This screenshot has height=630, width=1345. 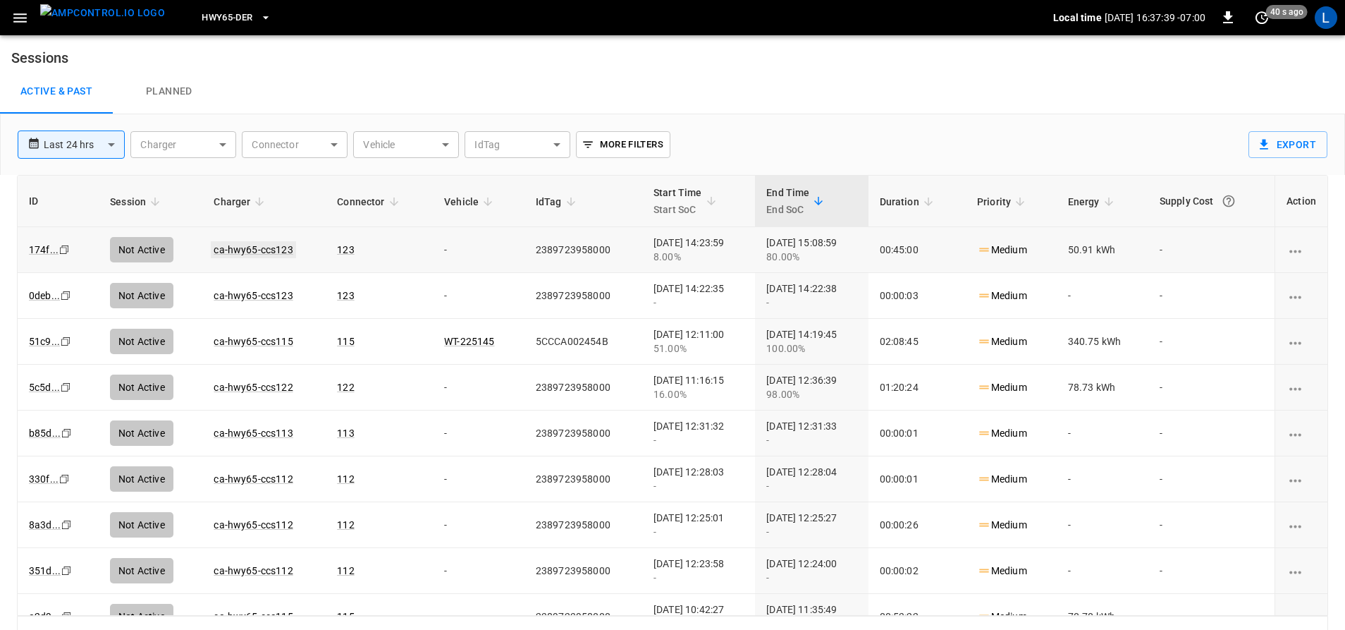 What do you see at coordinates (369, 202) in the screenshot?
I see `span: Connector` at bounding box center [369, 202].